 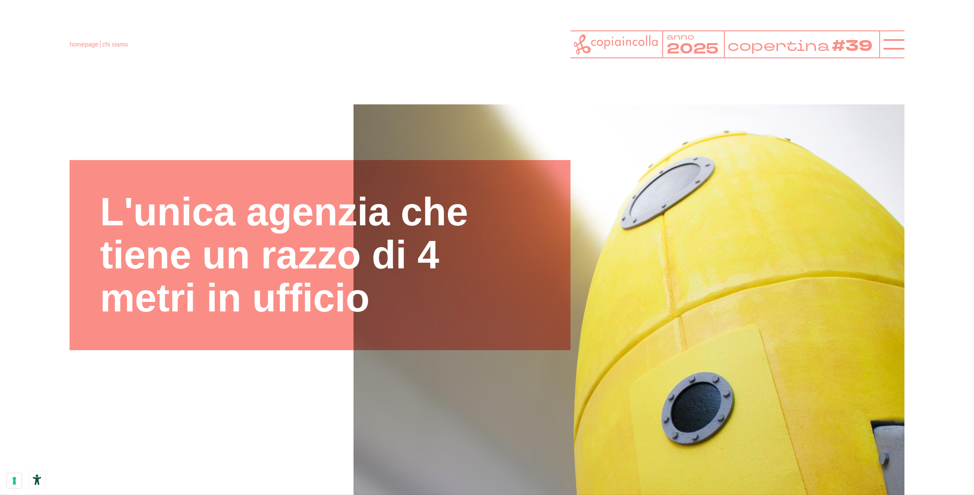 What do you see at coordinates (14, 480) in the screenshot?
I see `button: Le tue preferenze relative al consenso per le tecnologie di tracciamento` at bounding box center [14, 480].